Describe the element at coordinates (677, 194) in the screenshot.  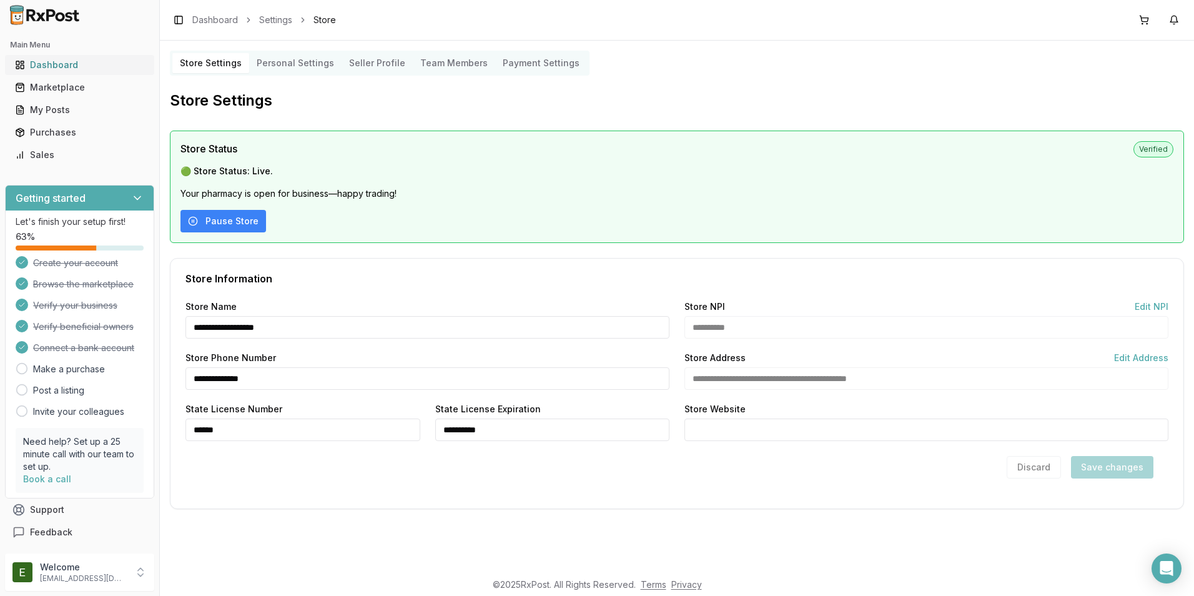
I see `p: Your pharmacy is open for business—happy trading!` at that location.